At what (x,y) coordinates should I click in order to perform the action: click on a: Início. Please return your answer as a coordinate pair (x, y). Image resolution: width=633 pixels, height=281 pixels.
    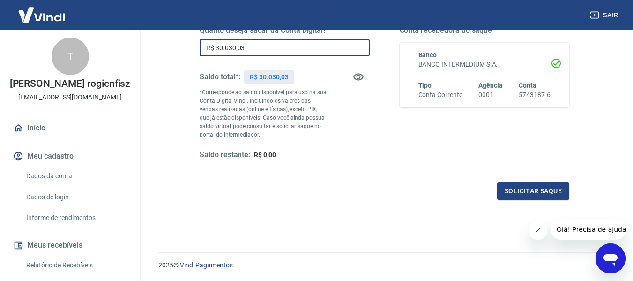
    Looking at the image, I should click on (70, 128).